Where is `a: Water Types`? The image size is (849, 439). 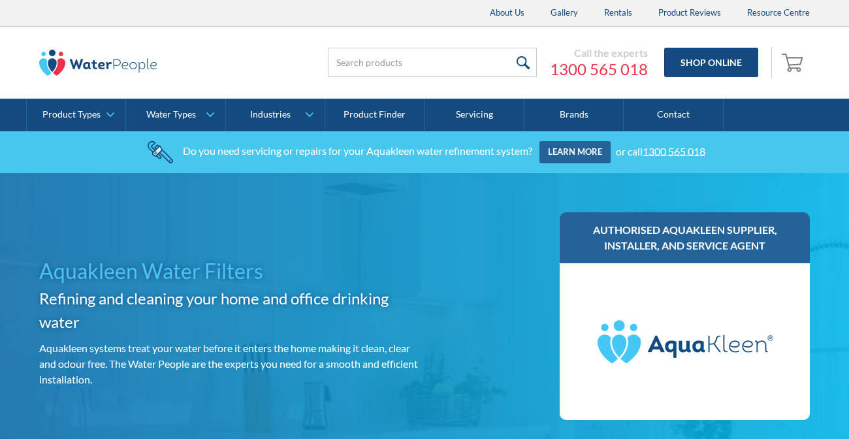 a: Water Types is located at coordinates (175, 115).